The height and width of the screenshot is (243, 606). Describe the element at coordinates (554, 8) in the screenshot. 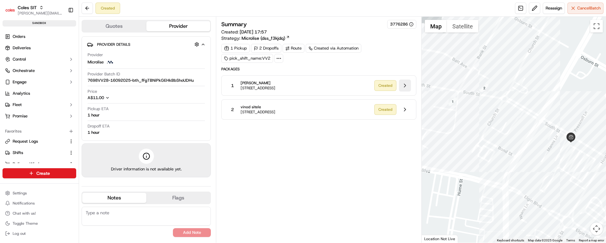

I see `span: Reassign` at that location.